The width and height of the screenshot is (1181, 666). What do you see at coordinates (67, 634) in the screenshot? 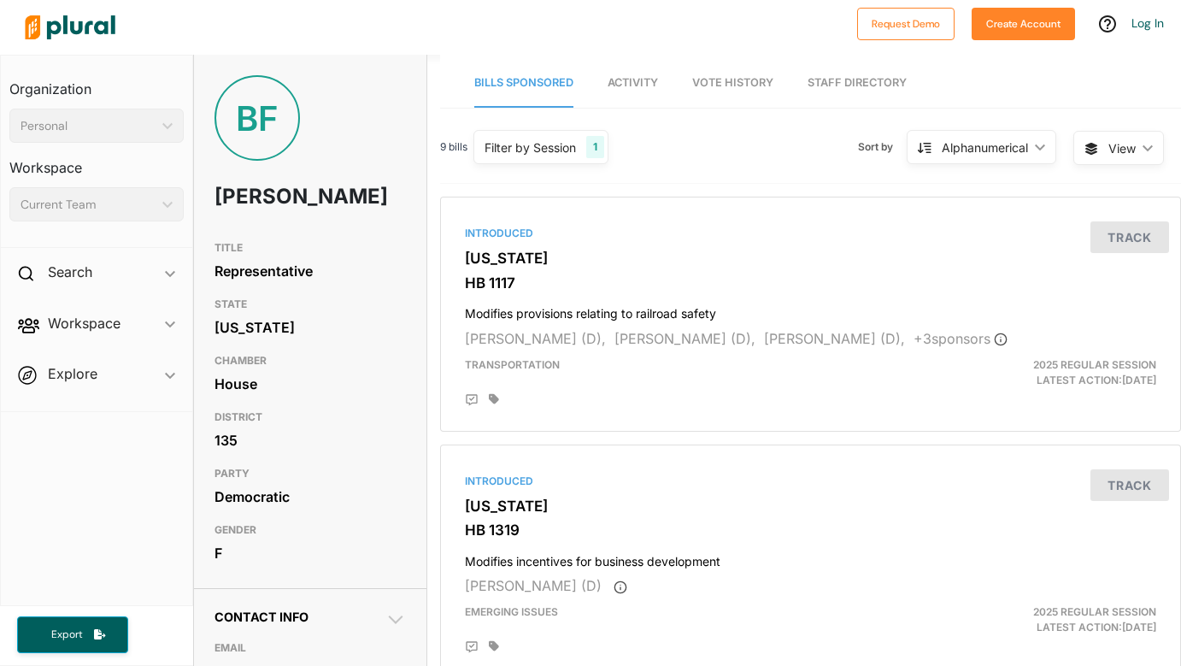
I see `span: Export` at bounding box center [67, 634].